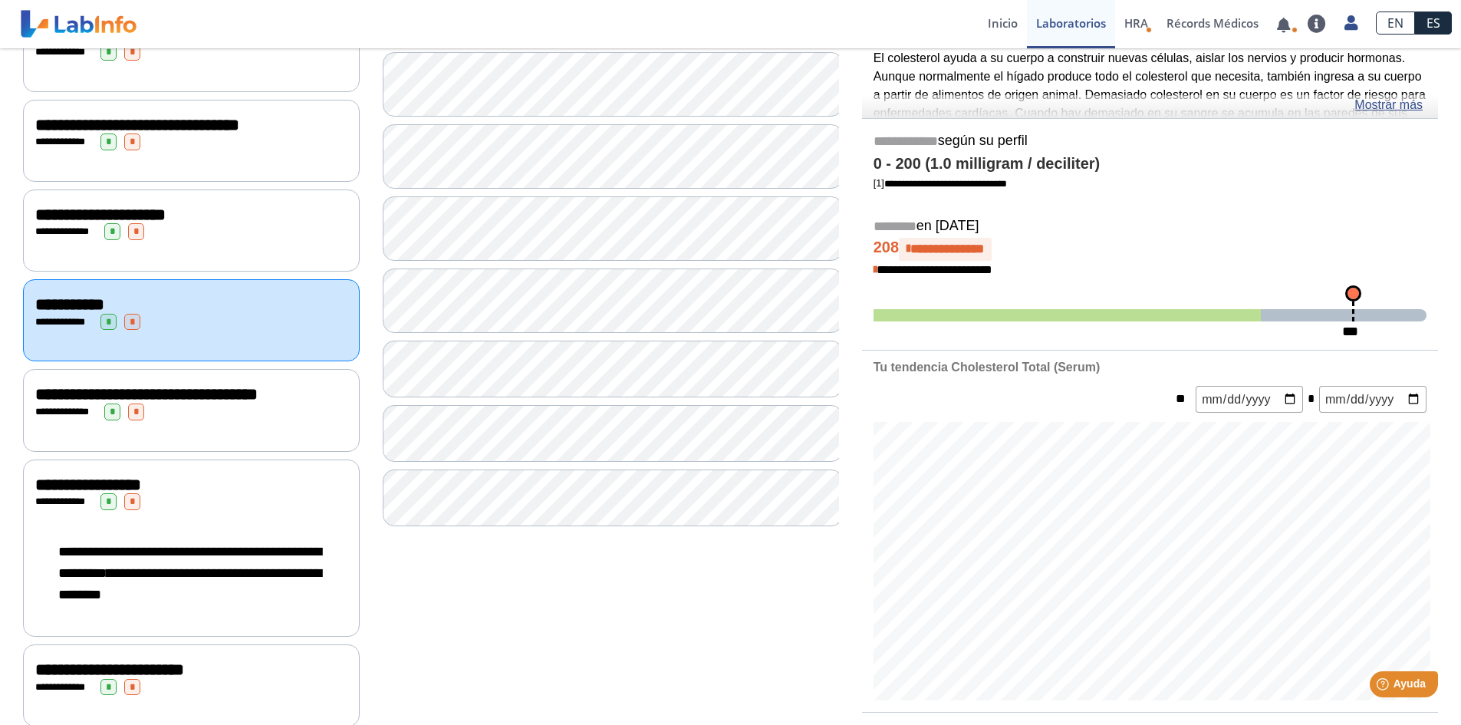 The width and height of the screenshot is (1461, 725). What do you see at coordinates (1150, 249) in the screenshot?
I see `h4: 208` at bounding box center [1150, 249].